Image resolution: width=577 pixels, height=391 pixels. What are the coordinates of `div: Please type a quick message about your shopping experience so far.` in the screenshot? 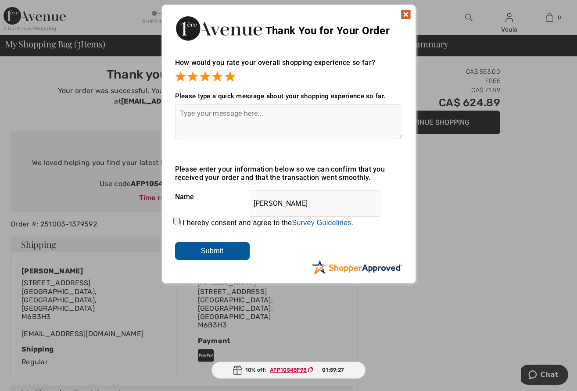 It's located at (289, 96).